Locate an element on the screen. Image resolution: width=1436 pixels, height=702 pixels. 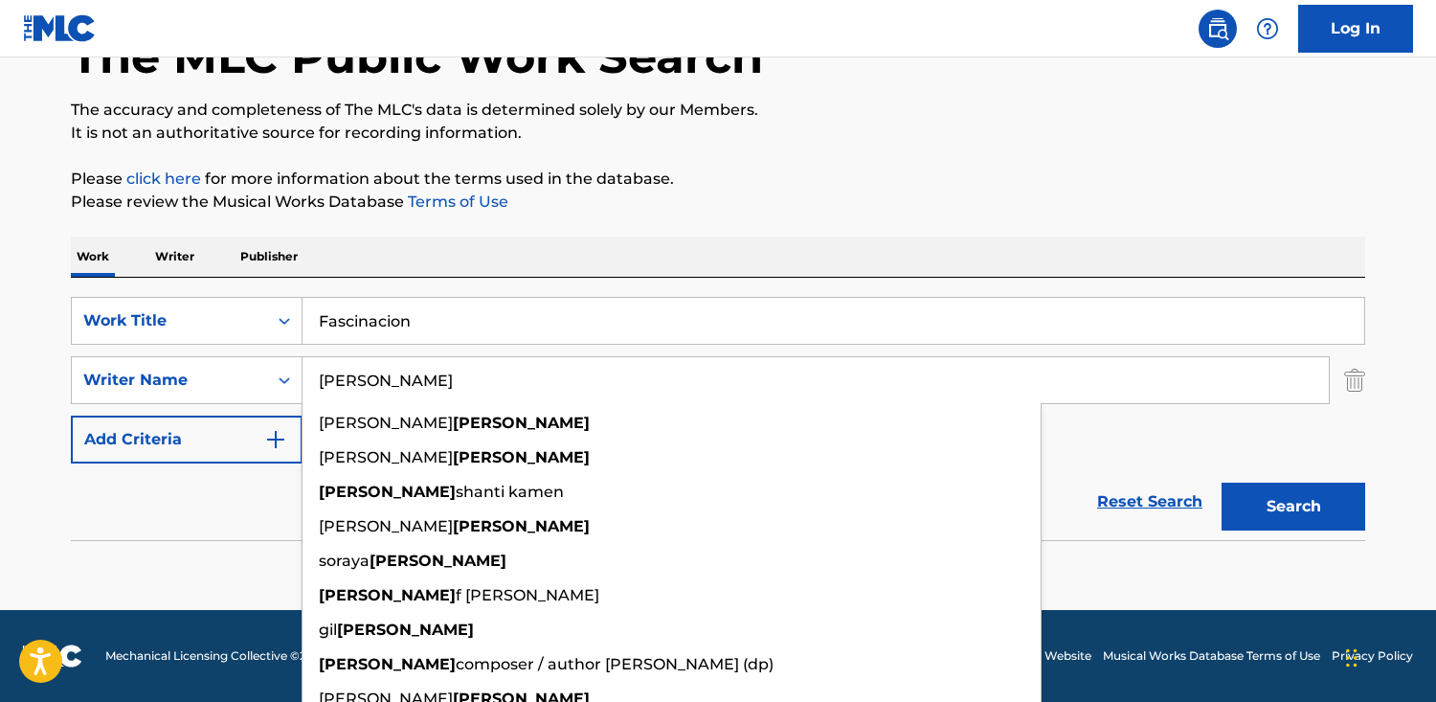
p: Please for more information about the terms used in the database. is located at coordinates (718, 179).